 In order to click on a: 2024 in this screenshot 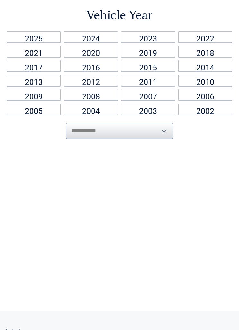, I will do `click(91, 37)`.